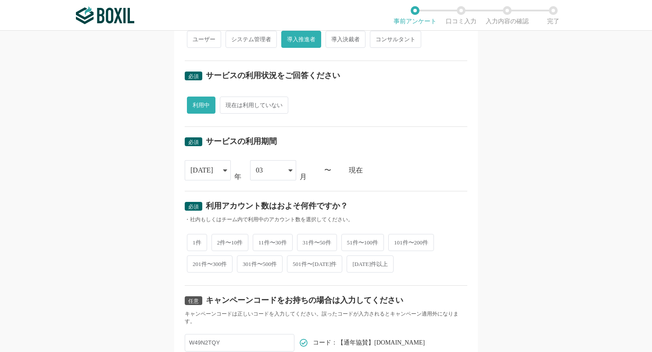  What do you see at coordinates (204, 39) in the screenshot?
I see `span: ユーザー` at bounding box center [204, 39].